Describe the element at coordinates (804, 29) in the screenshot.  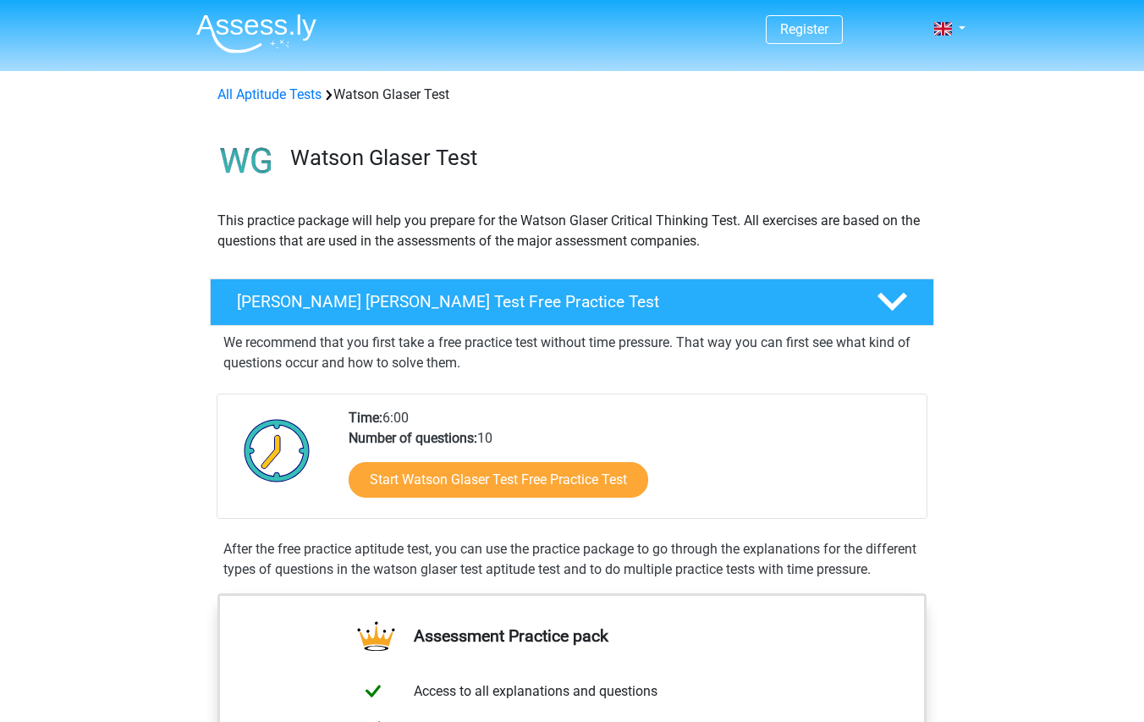
I see `a: Register` at that location.